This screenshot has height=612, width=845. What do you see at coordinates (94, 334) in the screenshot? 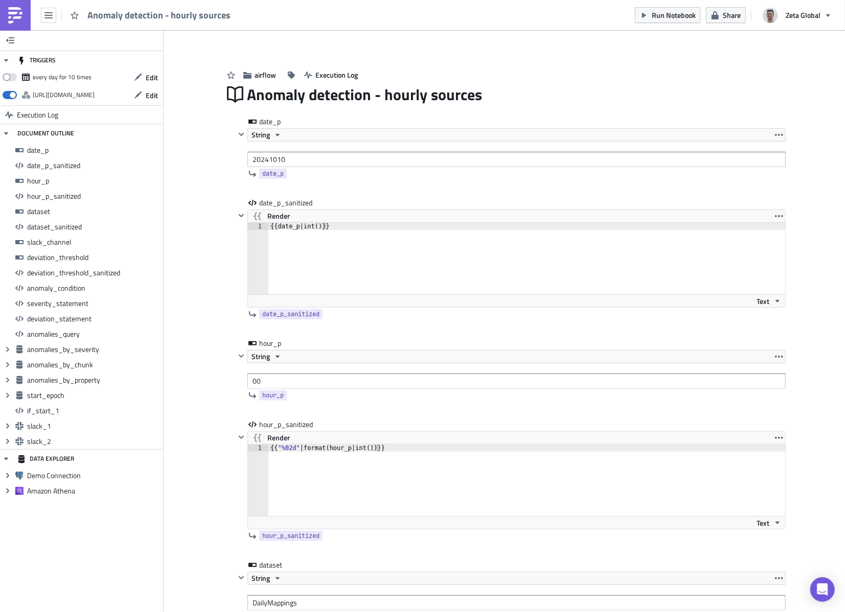
I see `span: anomalies_query` at bounding box center [94, 334].